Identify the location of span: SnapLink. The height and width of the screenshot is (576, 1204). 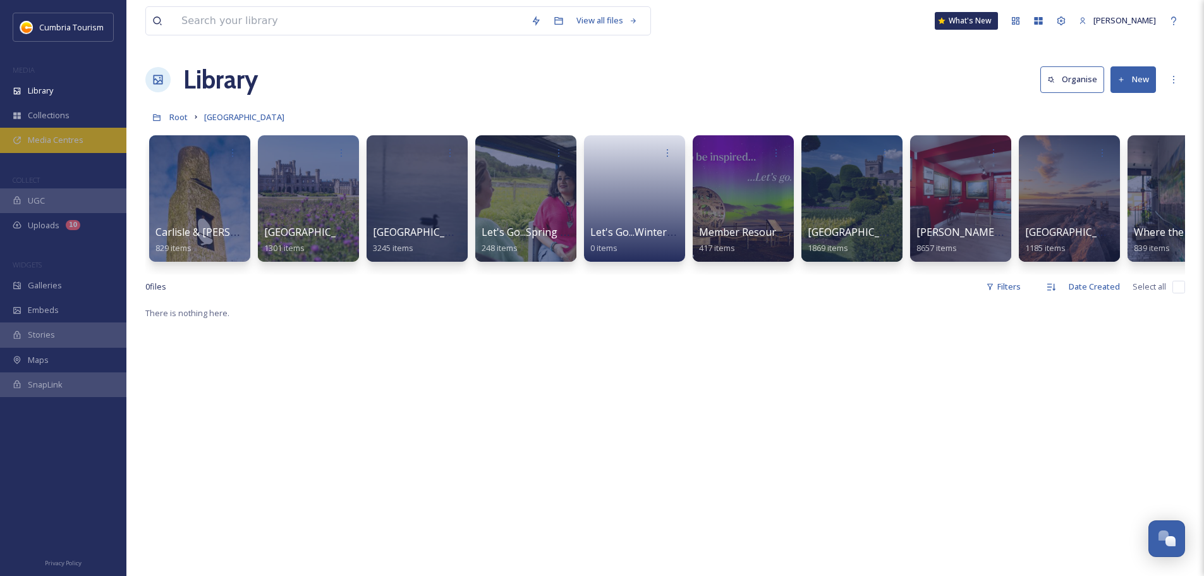
(45, 384).